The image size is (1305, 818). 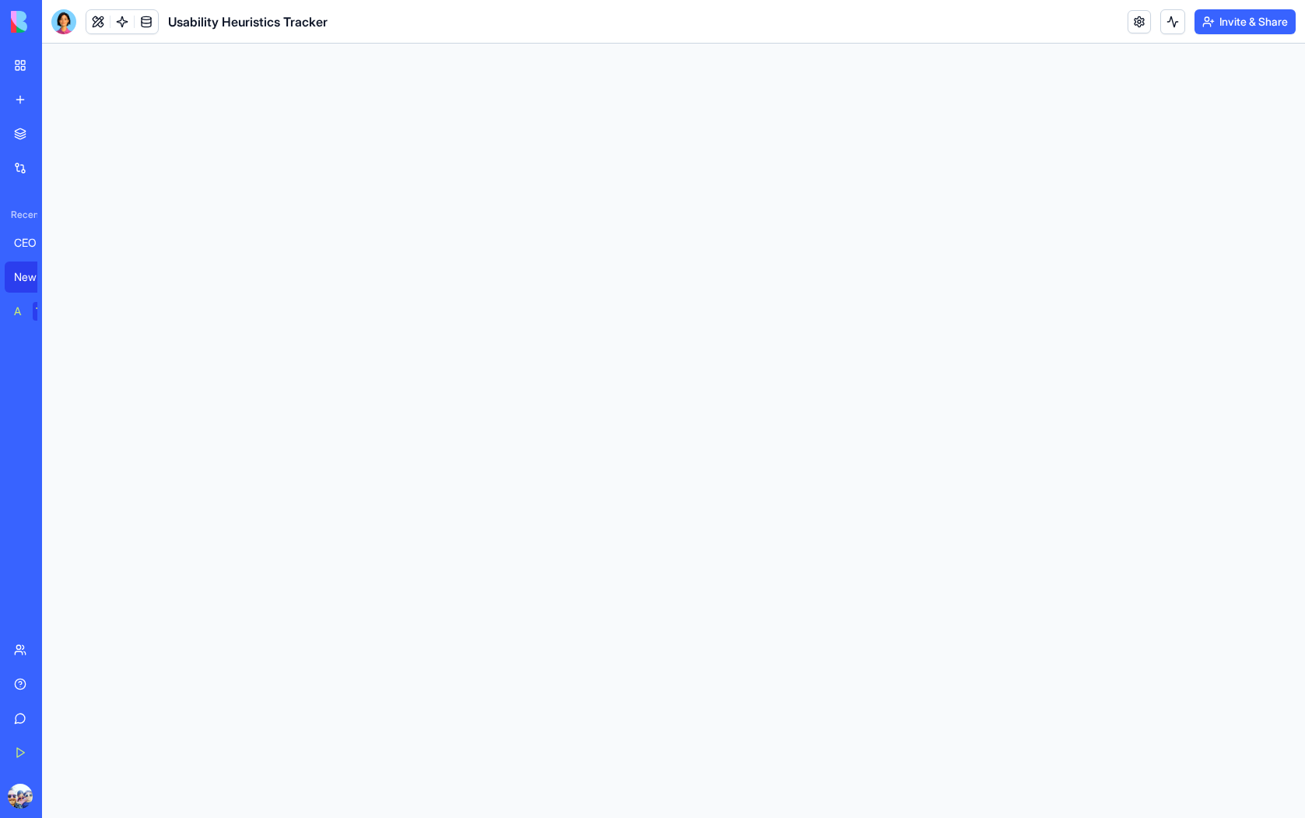 What do you see at coordinates (36, 243) in the screenshot?
I see `a: CEO Success Dashboard` at bounding box center [36, 243].